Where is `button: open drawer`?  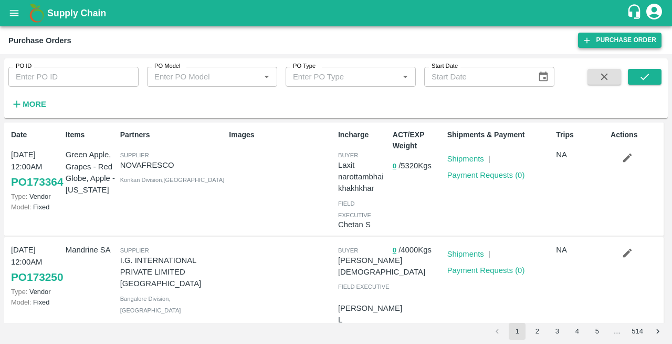 button: open drawer is located at coordinates (14, 13).